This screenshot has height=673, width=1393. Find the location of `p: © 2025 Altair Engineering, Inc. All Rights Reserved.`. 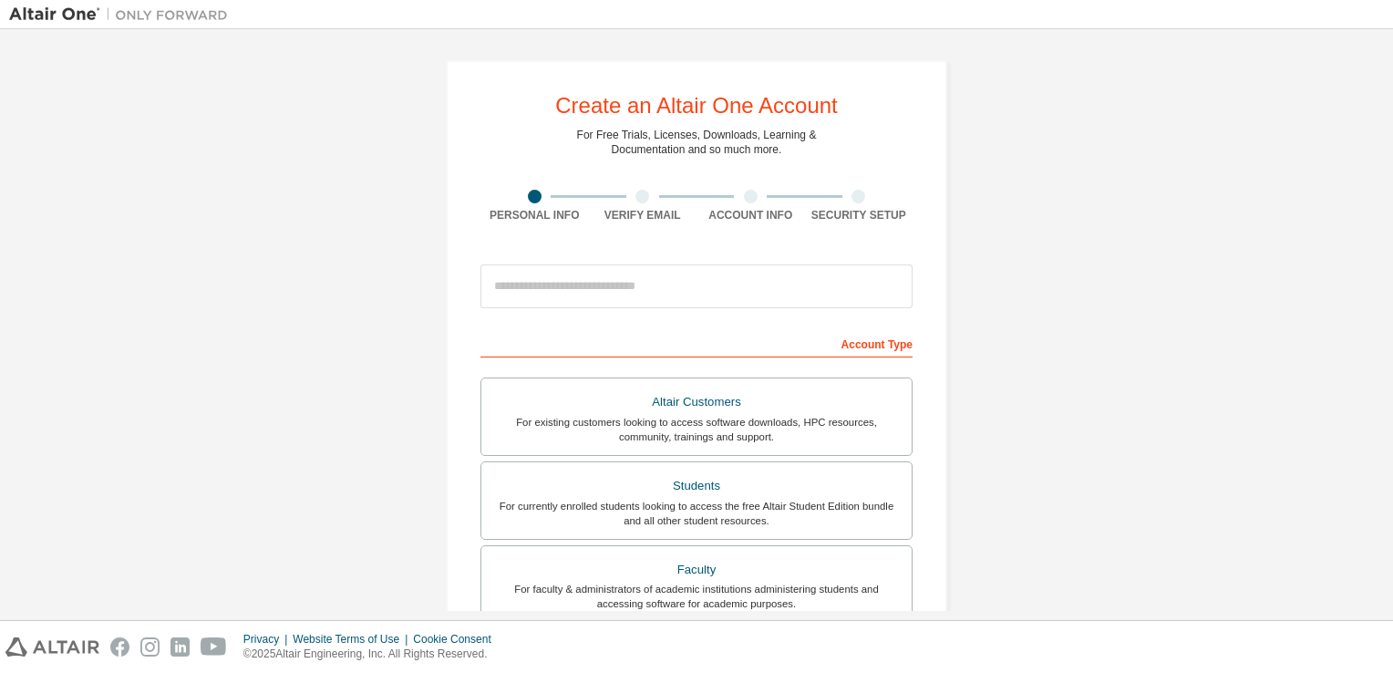

p: © 2025 Altair Engineering, Inc. All Rights Reserved. is located at coordinates (373, 654).